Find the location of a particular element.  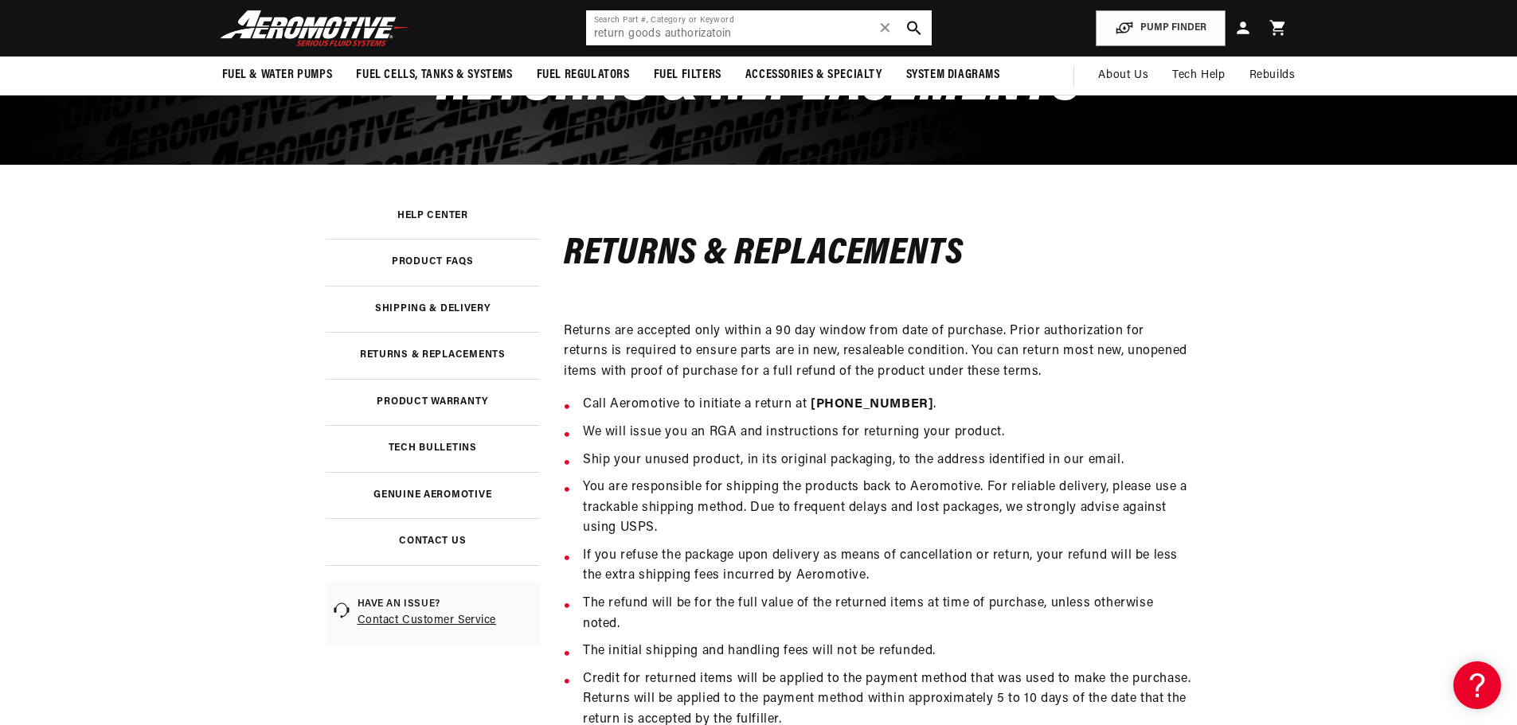

span: Tech Help is located at coordinates (1198, 76).